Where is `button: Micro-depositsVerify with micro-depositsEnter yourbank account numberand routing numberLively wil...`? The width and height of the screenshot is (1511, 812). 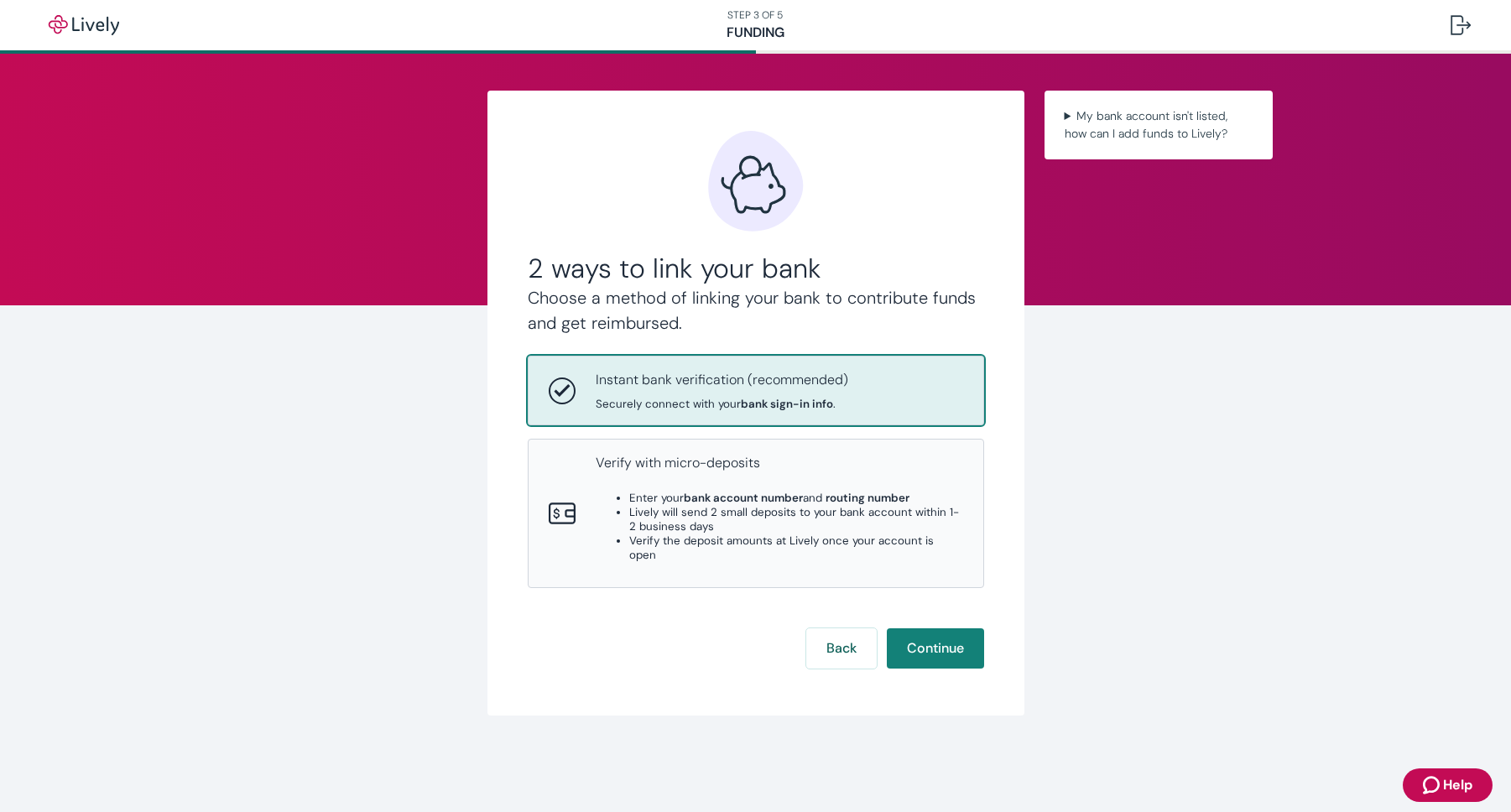
button: Micro-depositsVerify with micro-depositsEnter yourbank account numberand routing numberLively wil... is located at coordinates (756, 513).